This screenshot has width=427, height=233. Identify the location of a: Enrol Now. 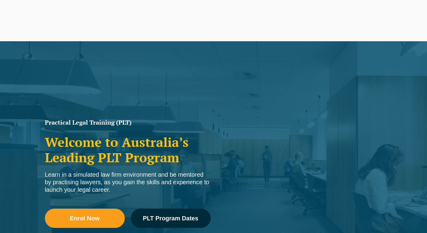
(85, 219).